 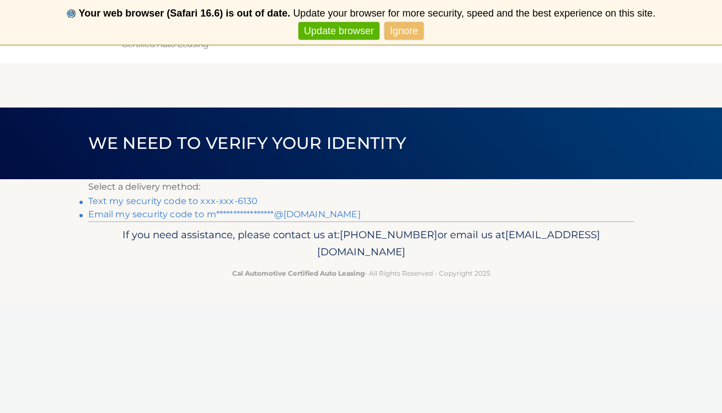 I want to click on b: Your web browser (Safari 16.6) is out of date., so click(x=185, y=13).